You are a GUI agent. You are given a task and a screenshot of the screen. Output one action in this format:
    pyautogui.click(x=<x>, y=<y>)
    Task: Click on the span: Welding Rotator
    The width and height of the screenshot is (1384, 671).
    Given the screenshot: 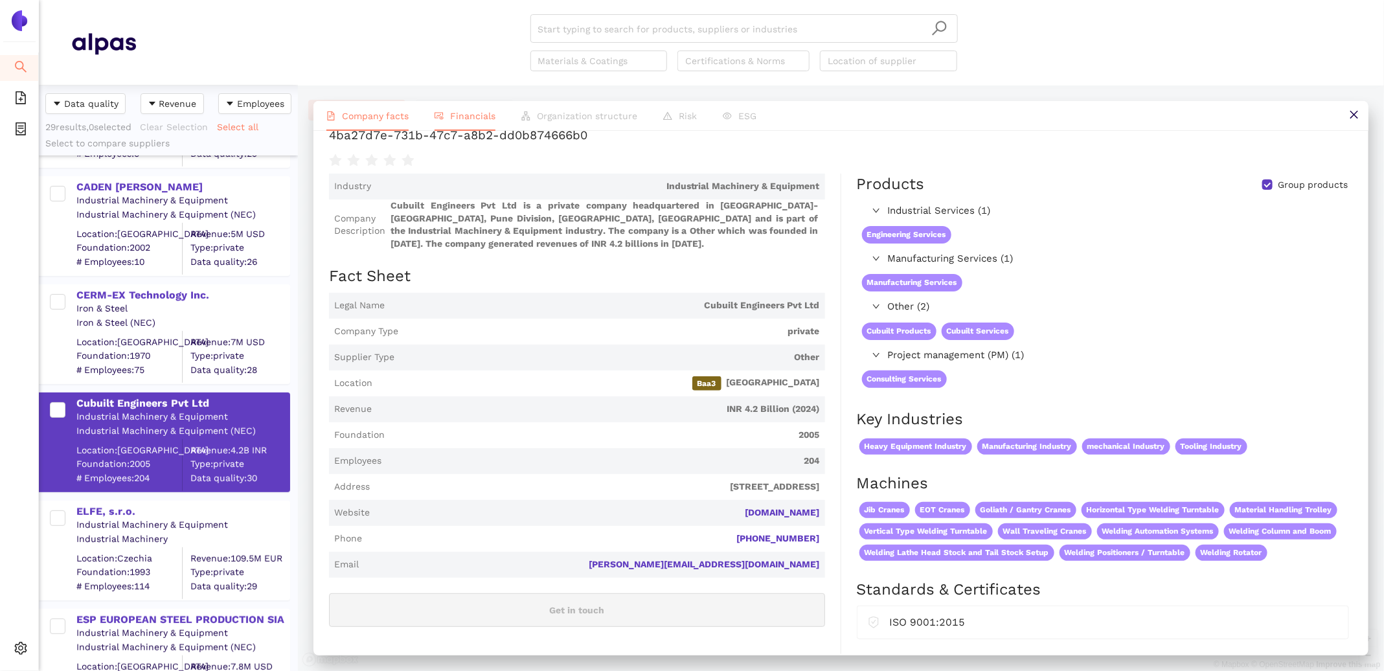 What is the action you would take?
    pyautogui.click(x=1231, y=552)
    